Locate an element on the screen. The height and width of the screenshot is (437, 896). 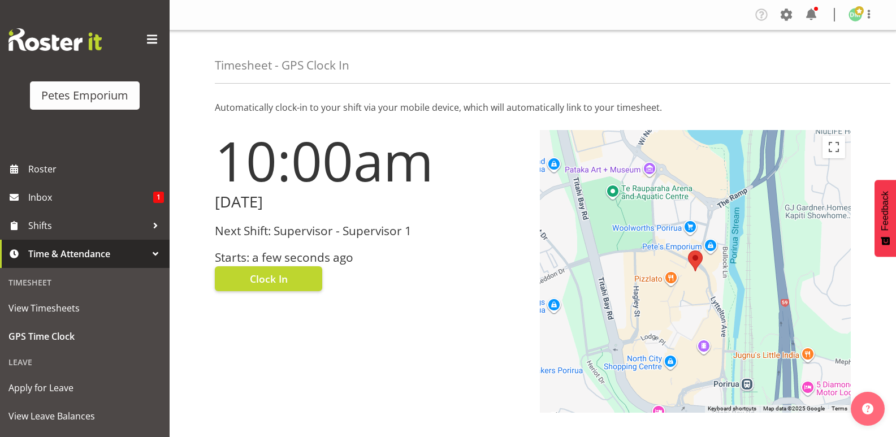
h1: 10:00am is located at coordinates (370, 161).